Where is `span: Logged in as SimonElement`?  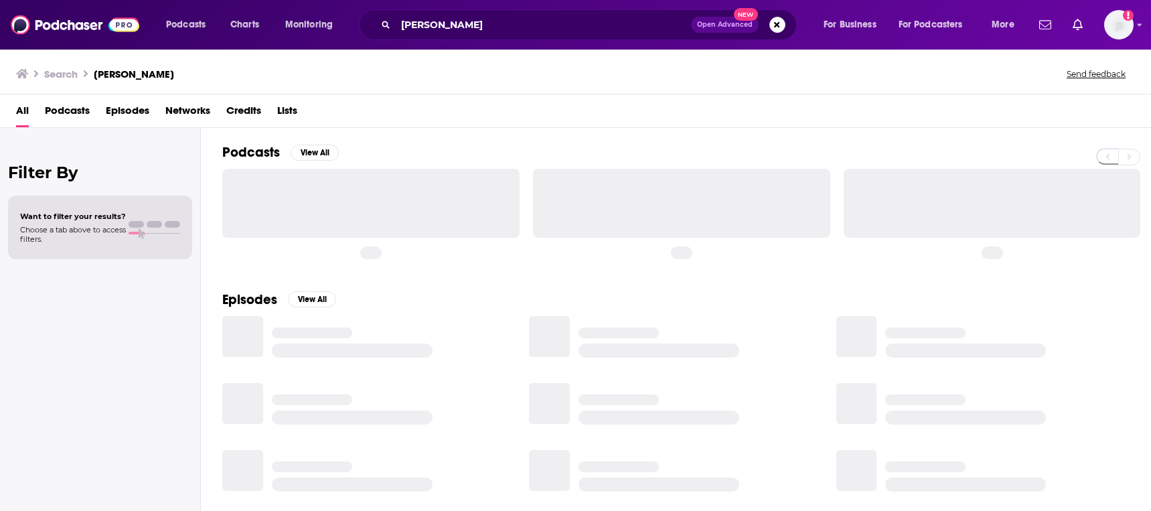
span: Logged in as SimonElement is located at coordinates (1119, 25).